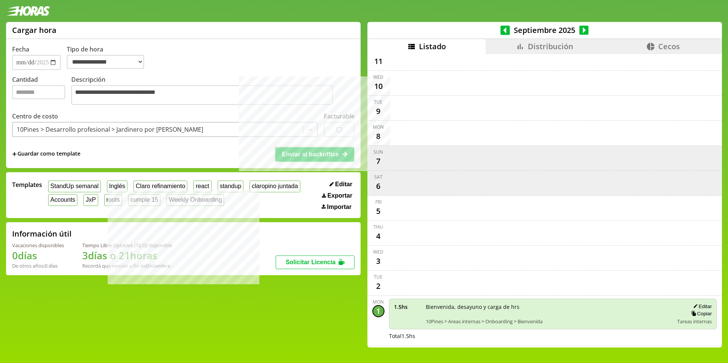 The height and width of the screenshot is (363, 728). What do you see at coordinates (42, 234) in the screenshot?
I see `h2: Información útil` at bounding box center [42, 234].